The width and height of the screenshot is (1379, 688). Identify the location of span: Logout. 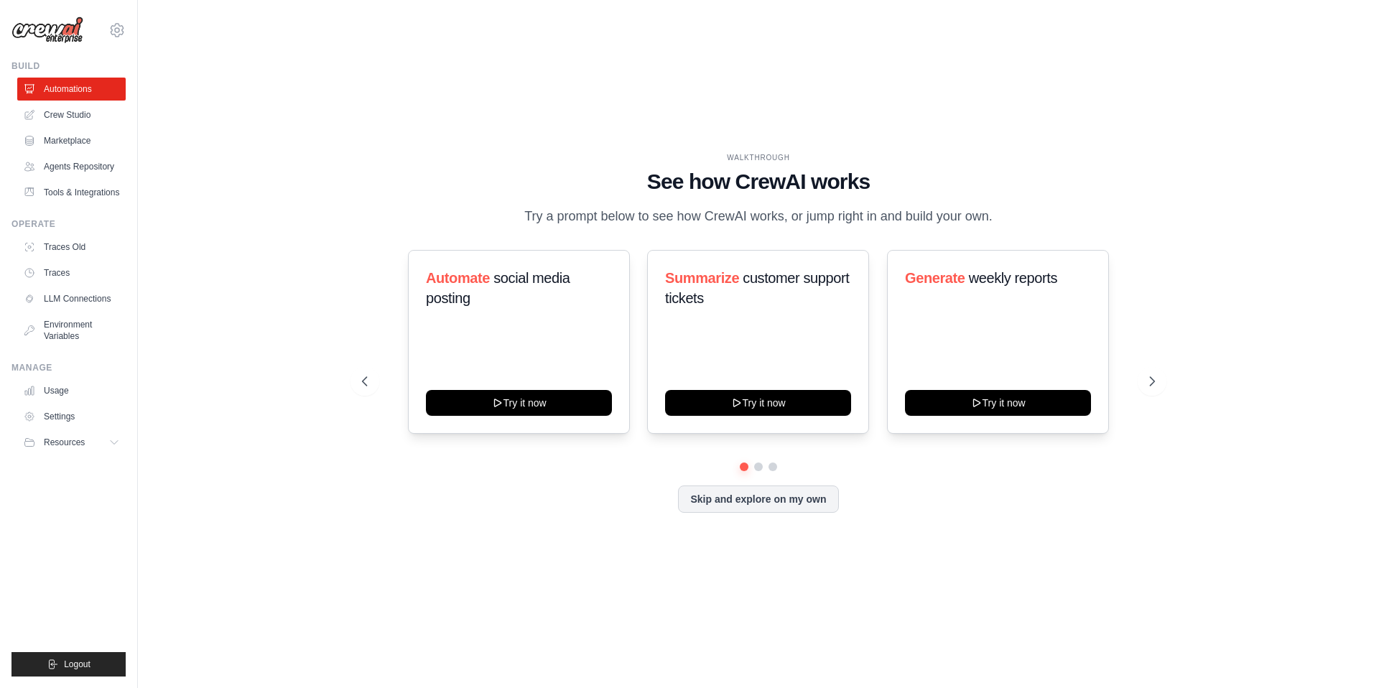
(77, 664).